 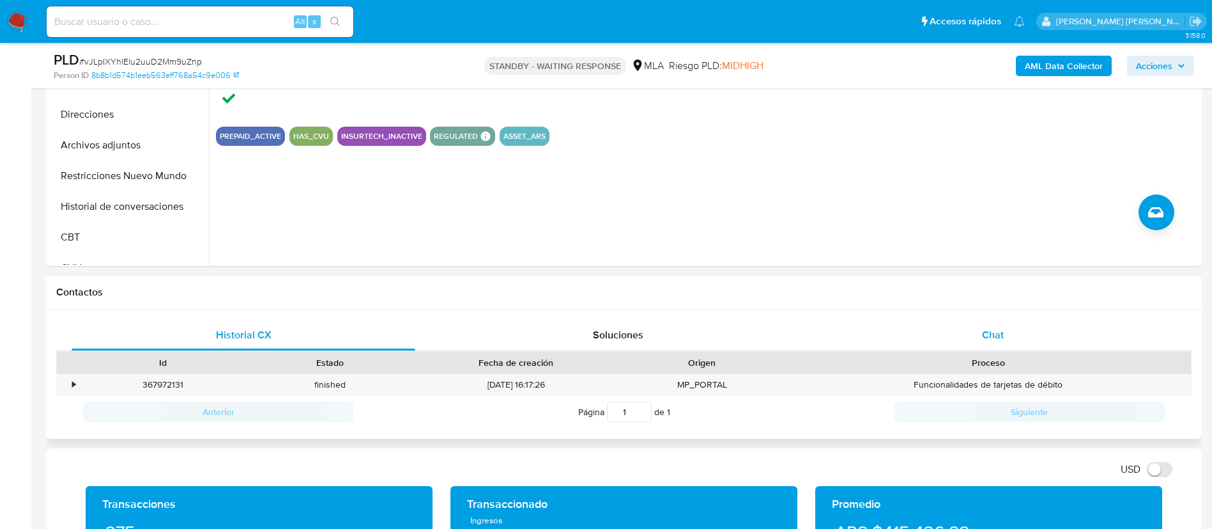 I want to click on span: MIDHIGH, so click(x=743, y=65).